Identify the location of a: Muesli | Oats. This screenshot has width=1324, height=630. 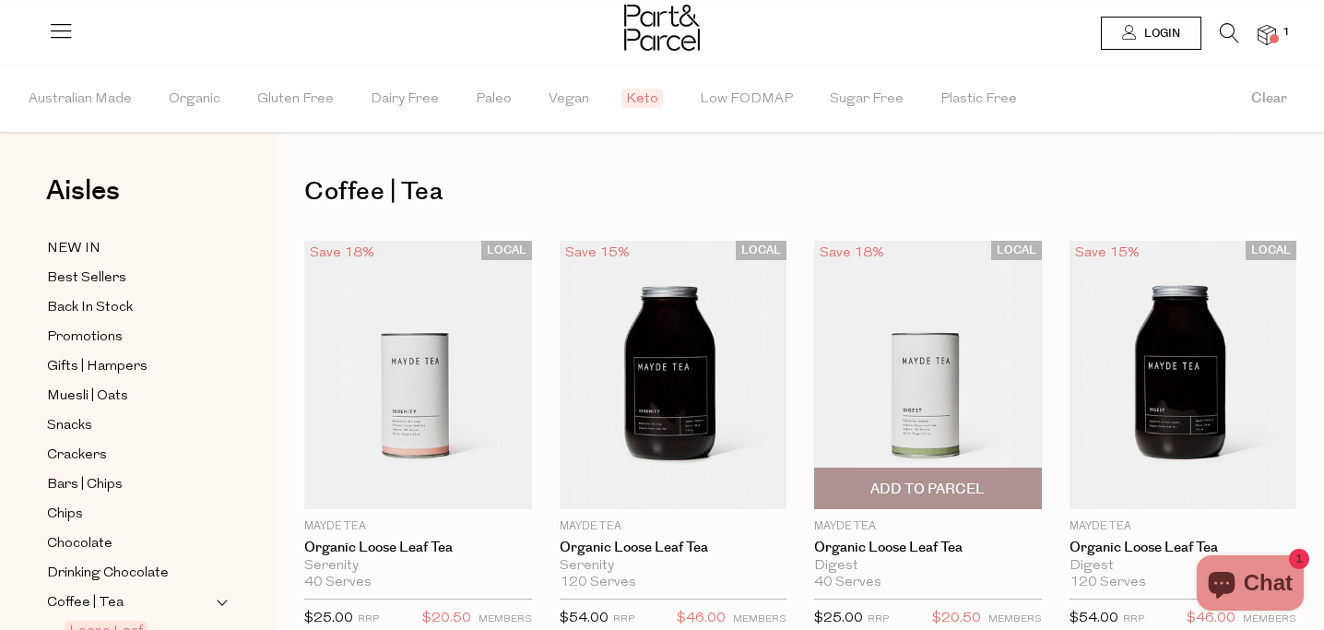
(131, 396).